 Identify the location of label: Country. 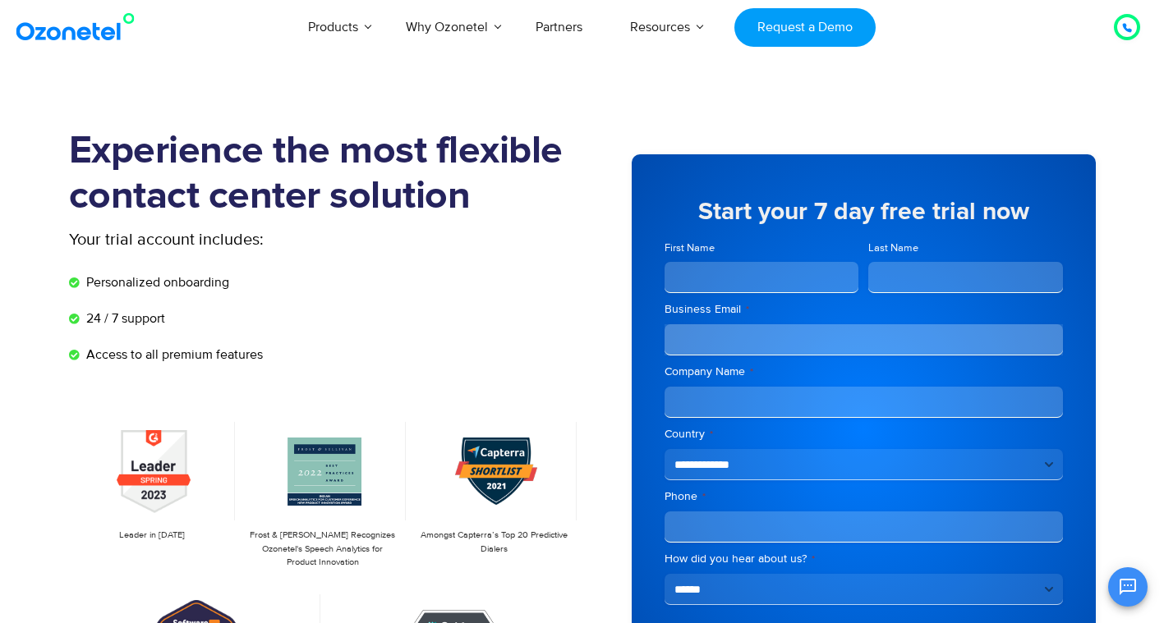
(863, 435).